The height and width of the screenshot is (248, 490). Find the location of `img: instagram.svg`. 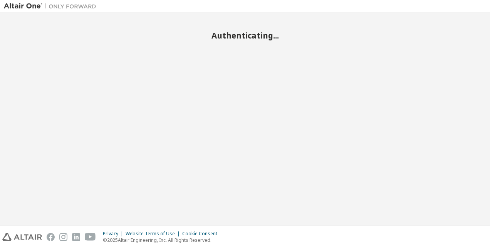

img: instagram.svg is located at coordinates (63, 237).